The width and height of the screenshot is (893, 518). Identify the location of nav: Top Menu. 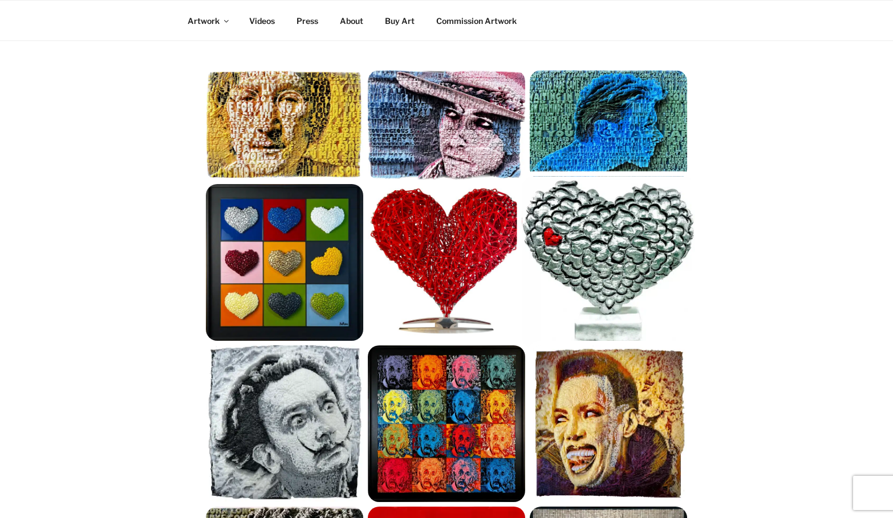
(447, 21).